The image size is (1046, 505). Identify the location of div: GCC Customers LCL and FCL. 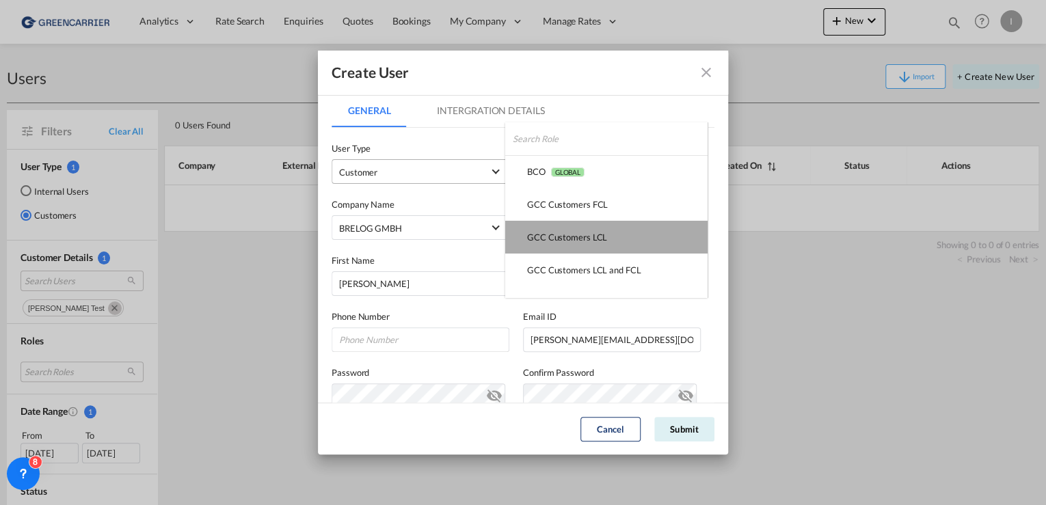
(584, 270).